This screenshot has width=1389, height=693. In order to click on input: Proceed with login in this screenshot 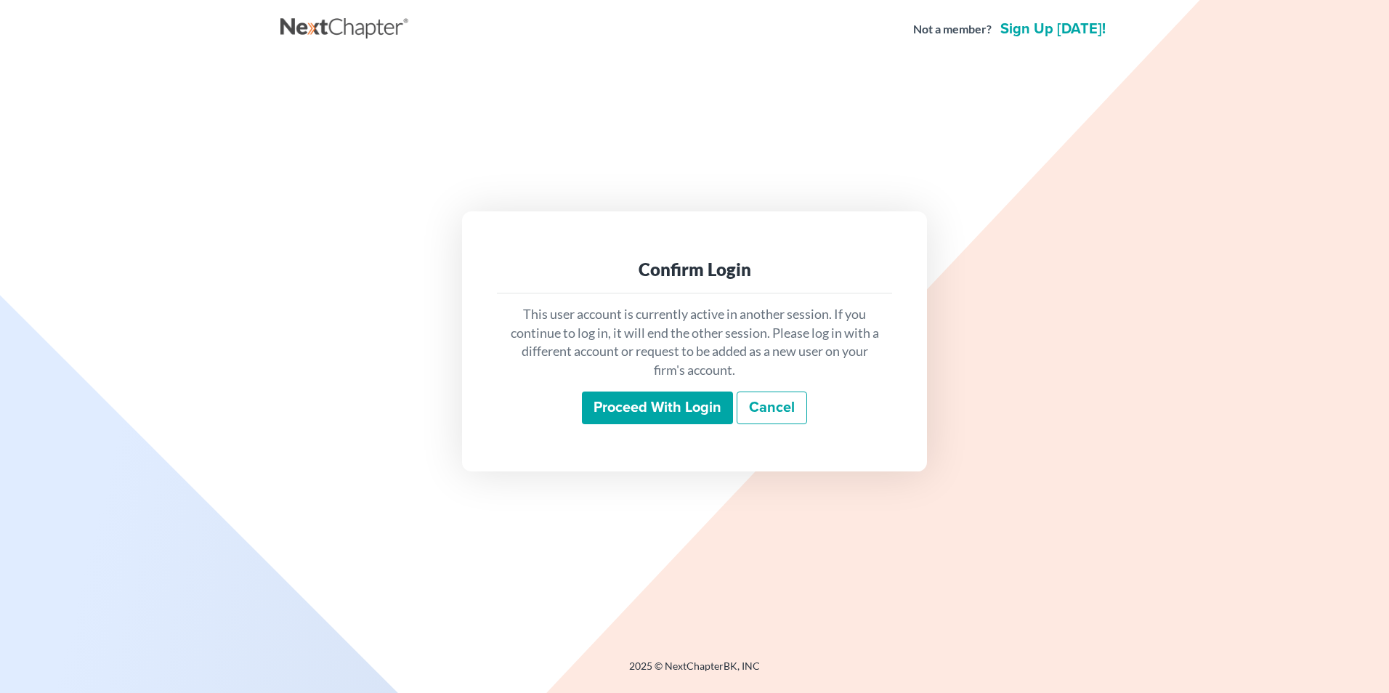, I will do `click(657, 408)`.